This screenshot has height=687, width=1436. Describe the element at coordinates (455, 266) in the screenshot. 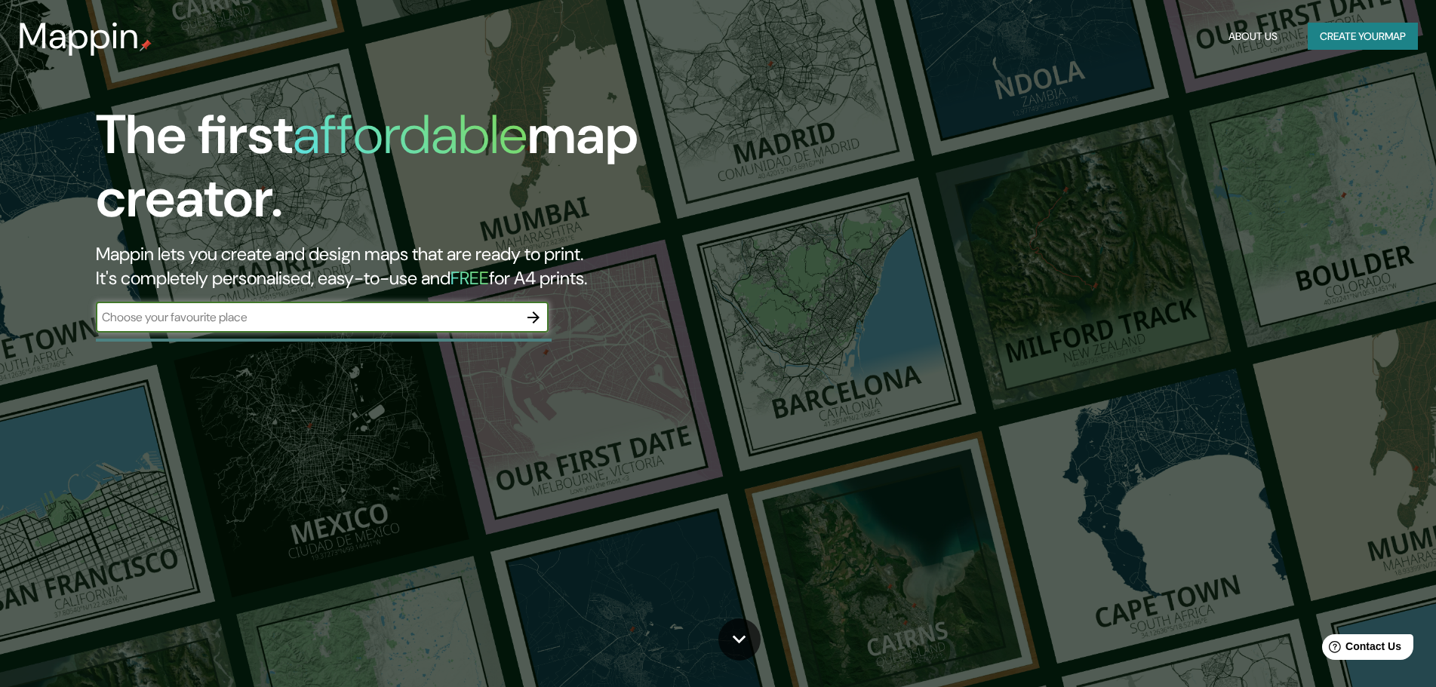

I see `h2: Mappin lets you create and design maps that are ready to print. It's completely personalised, eas...` at that location.